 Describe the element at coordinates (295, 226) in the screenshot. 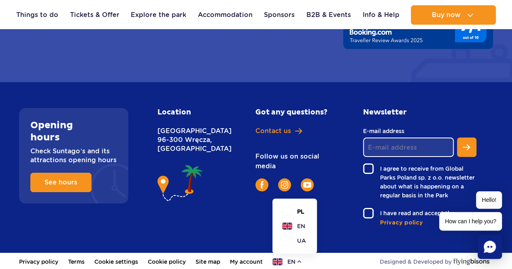

I see `dialog: Language selection dialog` at that location.